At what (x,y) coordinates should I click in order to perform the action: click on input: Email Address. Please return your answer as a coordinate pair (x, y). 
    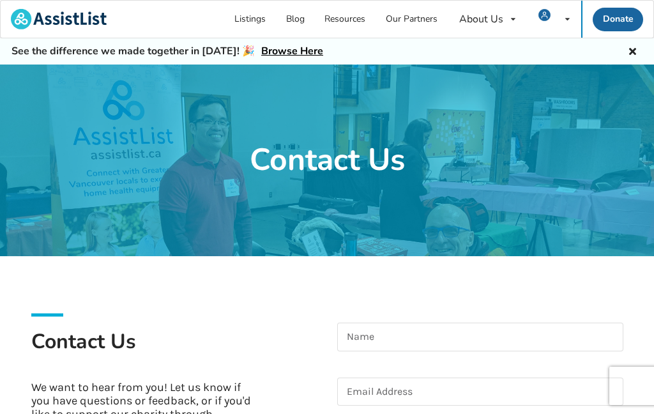
    Looking at the image, I should click on (480, 391).